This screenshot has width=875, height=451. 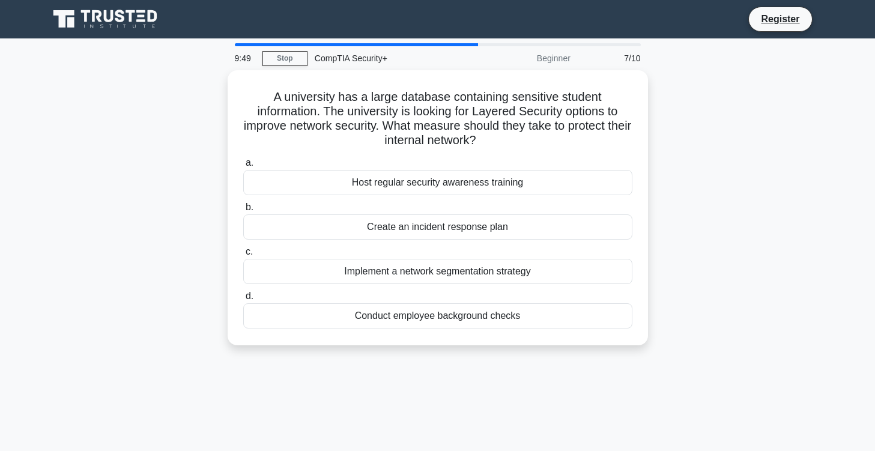 What do you see at coordinates (438, 119) in the screenshot?
I see `h5: A university has a large database containing sensitive student information. The university is loo...` at bounding box center [438, 119].